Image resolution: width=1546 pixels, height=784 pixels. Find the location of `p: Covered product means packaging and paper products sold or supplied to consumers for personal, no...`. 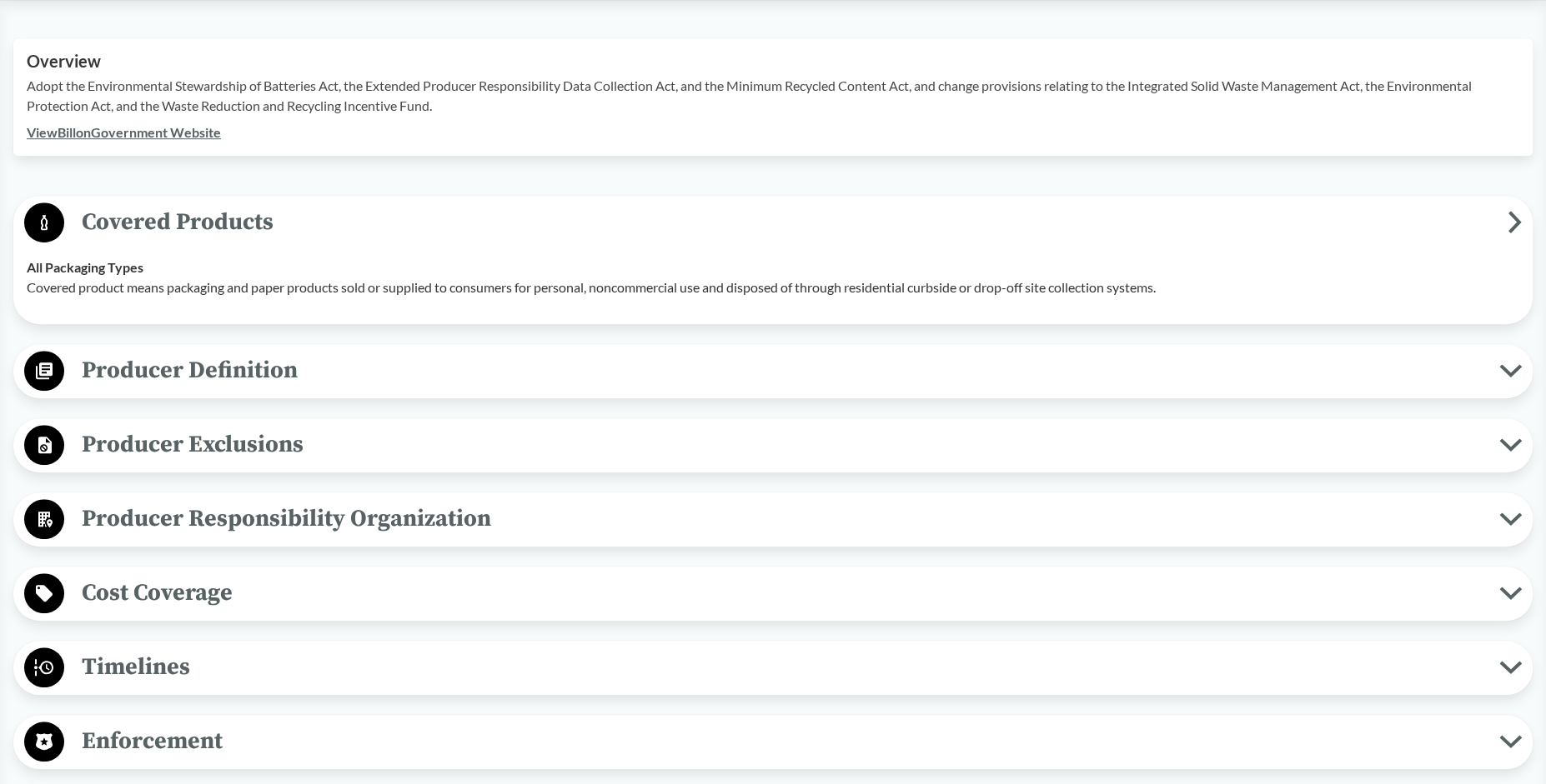

p: Covered product means packaging and paper products sold or supplied to consumers for personal, no... is located at coordinates (773, 288).